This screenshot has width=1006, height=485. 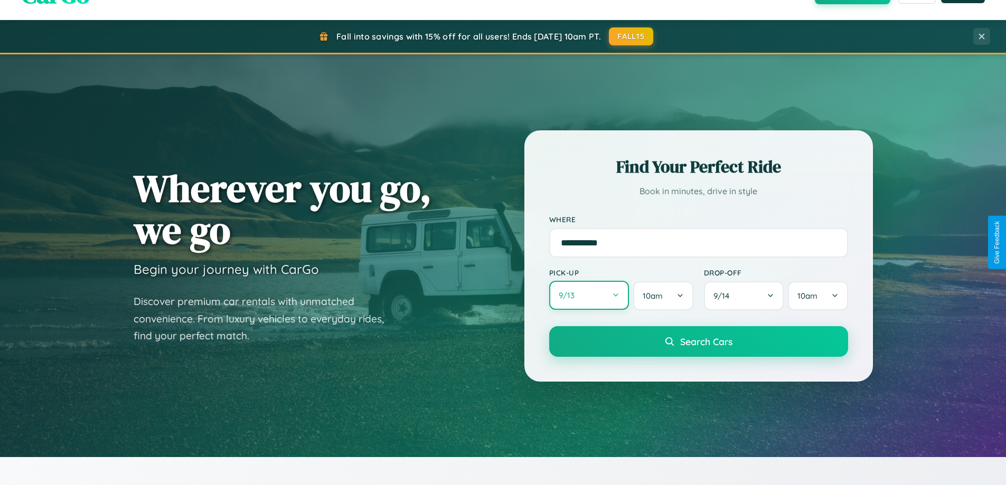 What do you see at coordinates (706, 342) in the screenshot?
I see `span: Search Cars` at bounding box center [706, 342].